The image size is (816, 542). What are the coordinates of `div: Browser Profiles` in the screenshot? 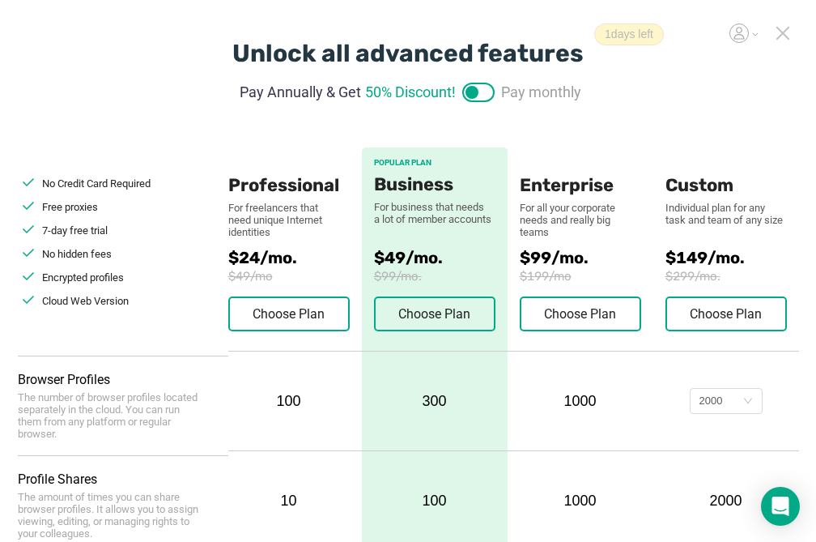 It's located at (123, 379).